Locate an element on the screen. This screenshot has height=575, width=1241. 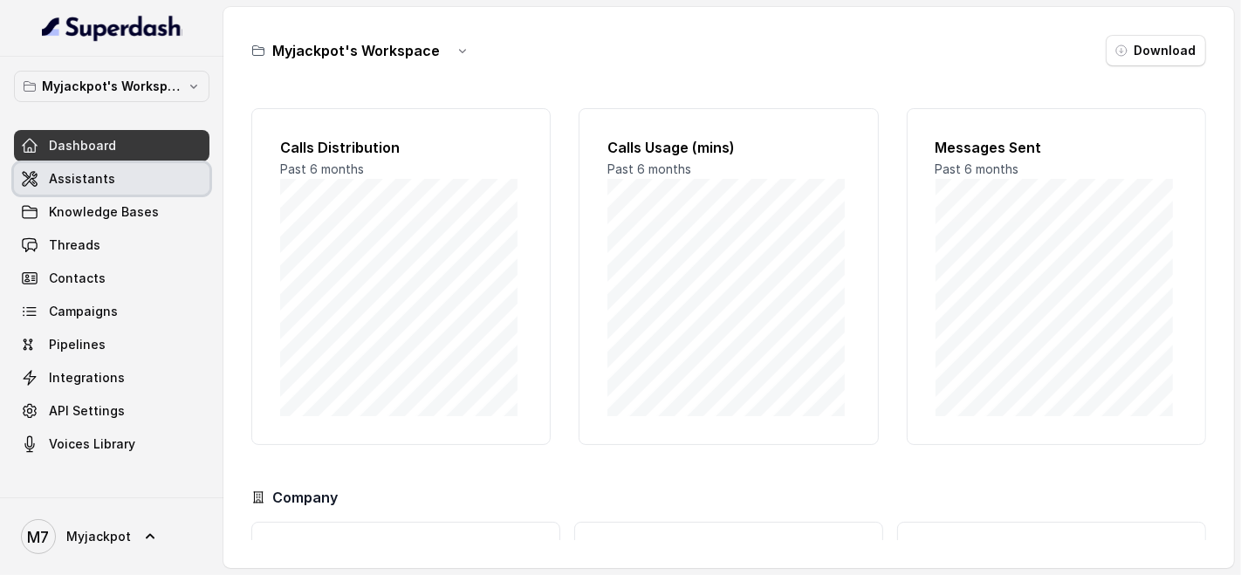
h2: Calls Usage (mins) is located at coordinates (728, 147).